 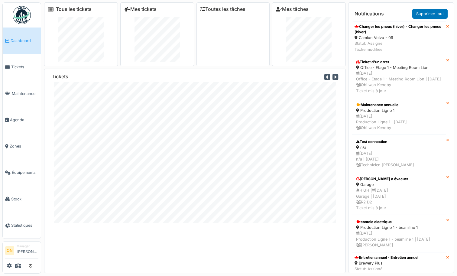 What do you see at coordinates (25, 93) in the screenshot?
I see `span: Maintenance` at bounding box center [25, 93].